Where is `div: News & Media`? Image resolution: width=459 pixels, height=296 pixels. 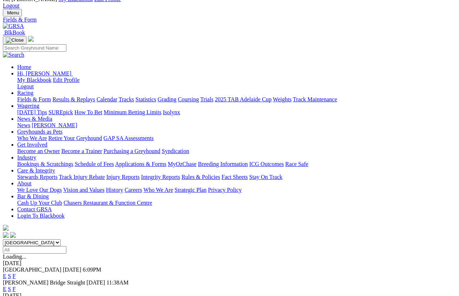 div: News & Media is located at coordinates (237, 125).